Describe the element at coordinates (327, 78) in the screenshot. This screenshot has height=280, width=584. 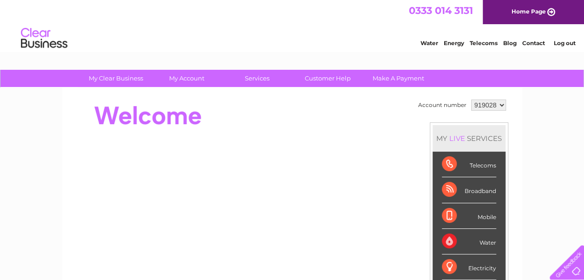
I see `a: Customer Help` at that location.